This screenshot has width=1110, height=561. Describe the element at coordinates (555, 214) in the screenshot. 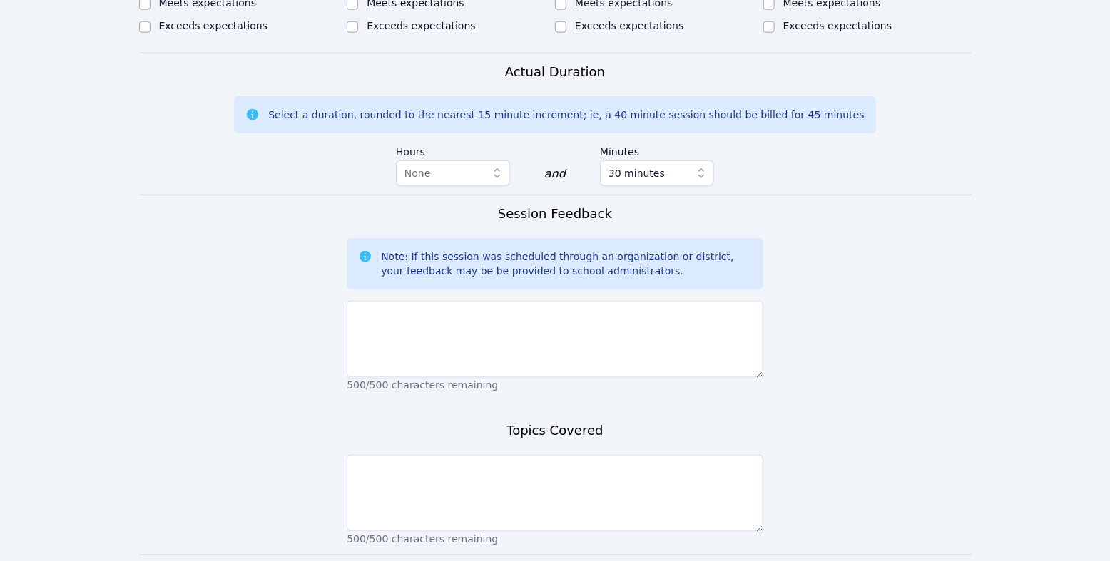

I see `h3: Session Feedback` at that location.